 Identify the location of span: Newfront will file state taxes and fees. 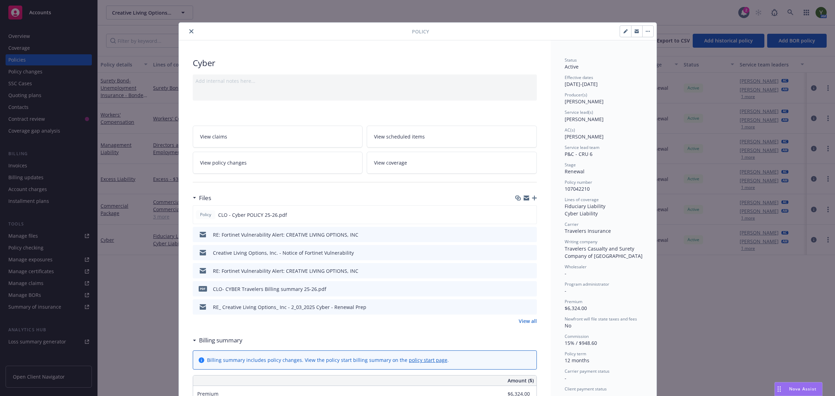
(601, 319).